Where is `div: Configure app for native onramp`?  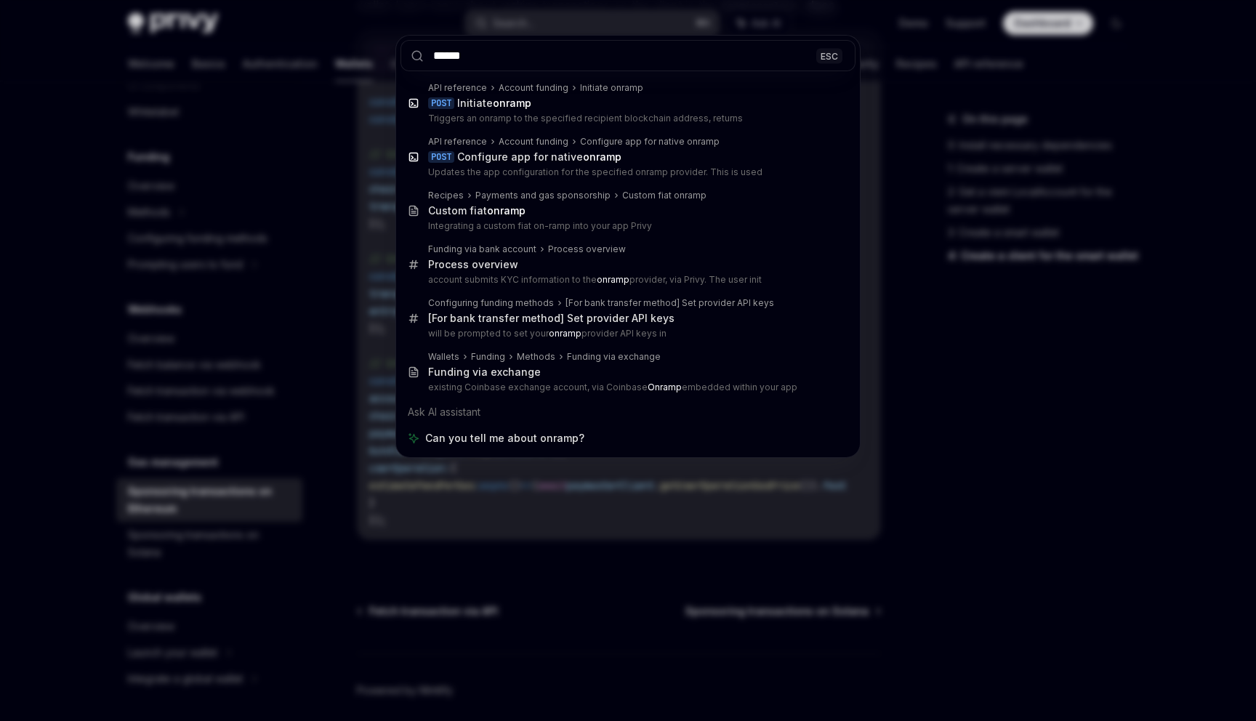 div: Configure app for native onramp is located at coordinates (650, 142).